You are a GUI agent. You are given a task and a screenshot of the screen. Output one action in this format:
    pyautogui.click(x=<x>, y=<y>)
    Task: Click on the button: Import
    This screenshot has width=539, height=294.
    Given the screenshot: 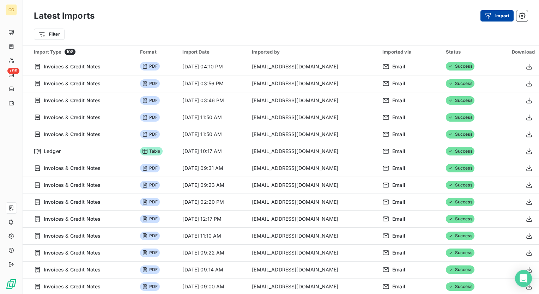 What is the action you would take?
    pyautogui.click(x=497, y=16)
    